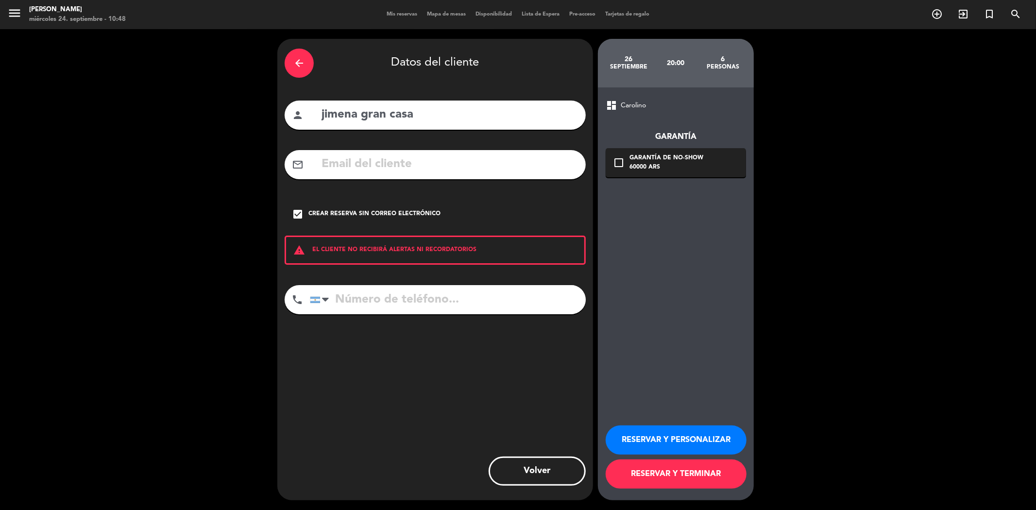 This screenshot has width=1036, height=510. I want to click on i: exit_to_app, so click(963, 14).